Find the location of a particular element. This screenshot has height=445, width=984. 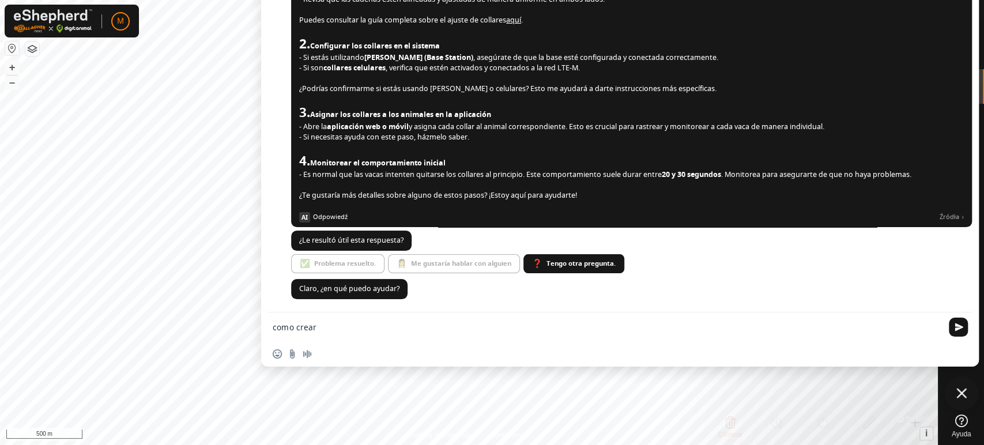

span: Wstaw uśmieszek is located at coordinates (277, 354).